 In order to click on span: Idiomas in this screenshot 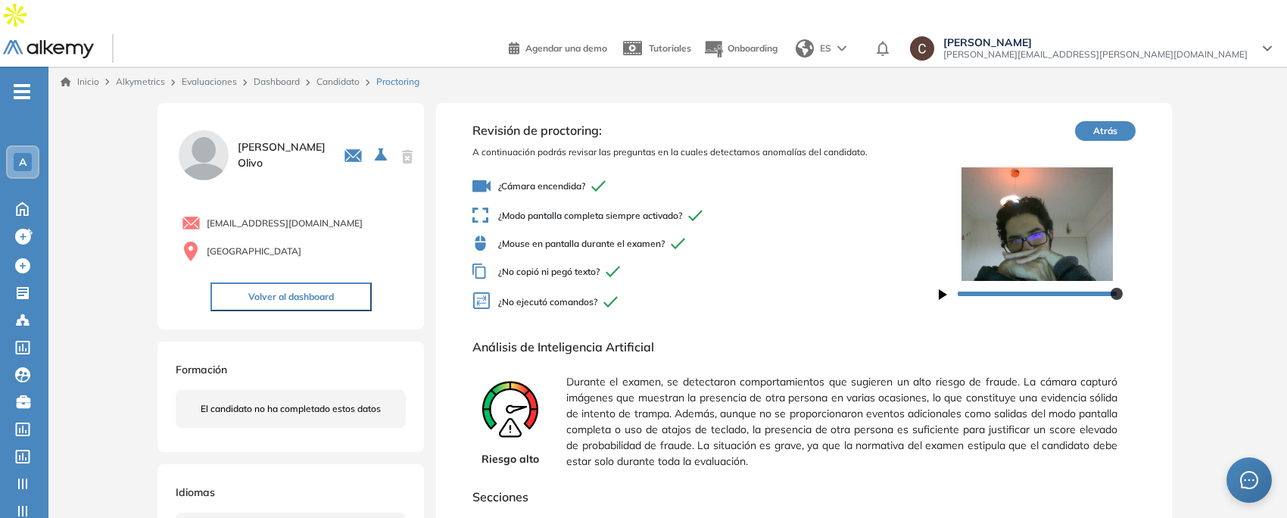, I will do `click(195, 492)`.